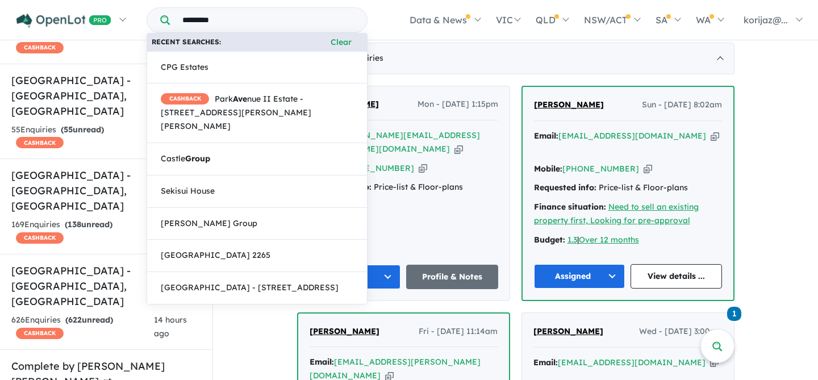 The image size is (818, 380). I want to click on strong: Finance situation:, so click(570, 207).